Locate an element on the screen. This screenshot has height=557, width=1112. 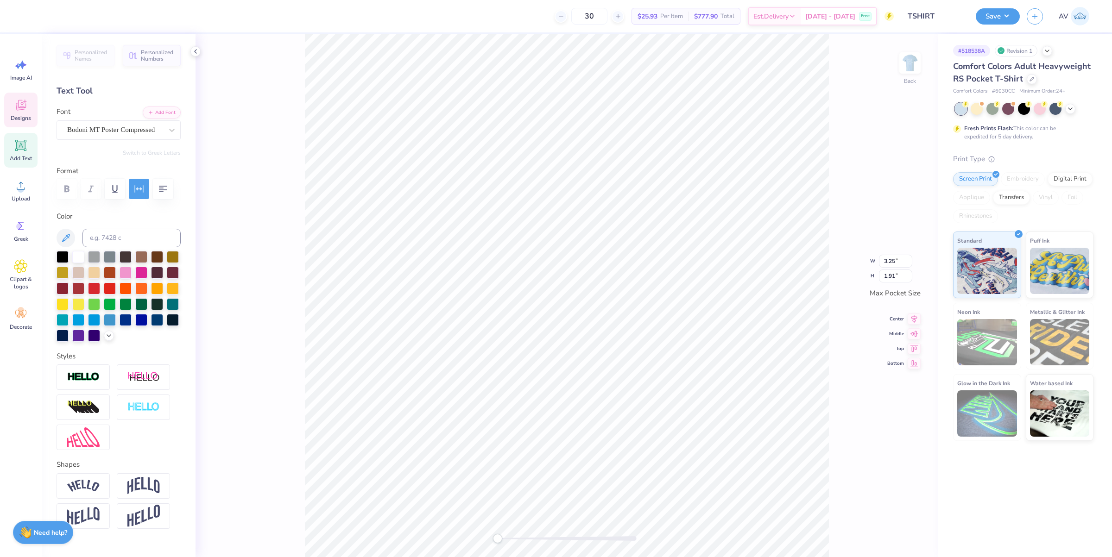
span: Glow in the Dark Ink is located at coordinates (984, 383).